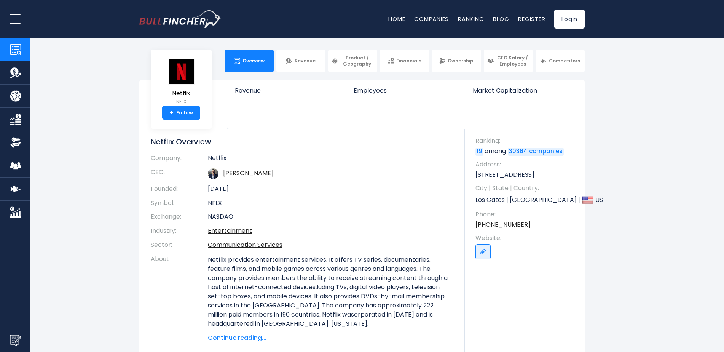 This screenshot has height=352, width=724. I want to click on th: Symbol:, so click(179, 203).